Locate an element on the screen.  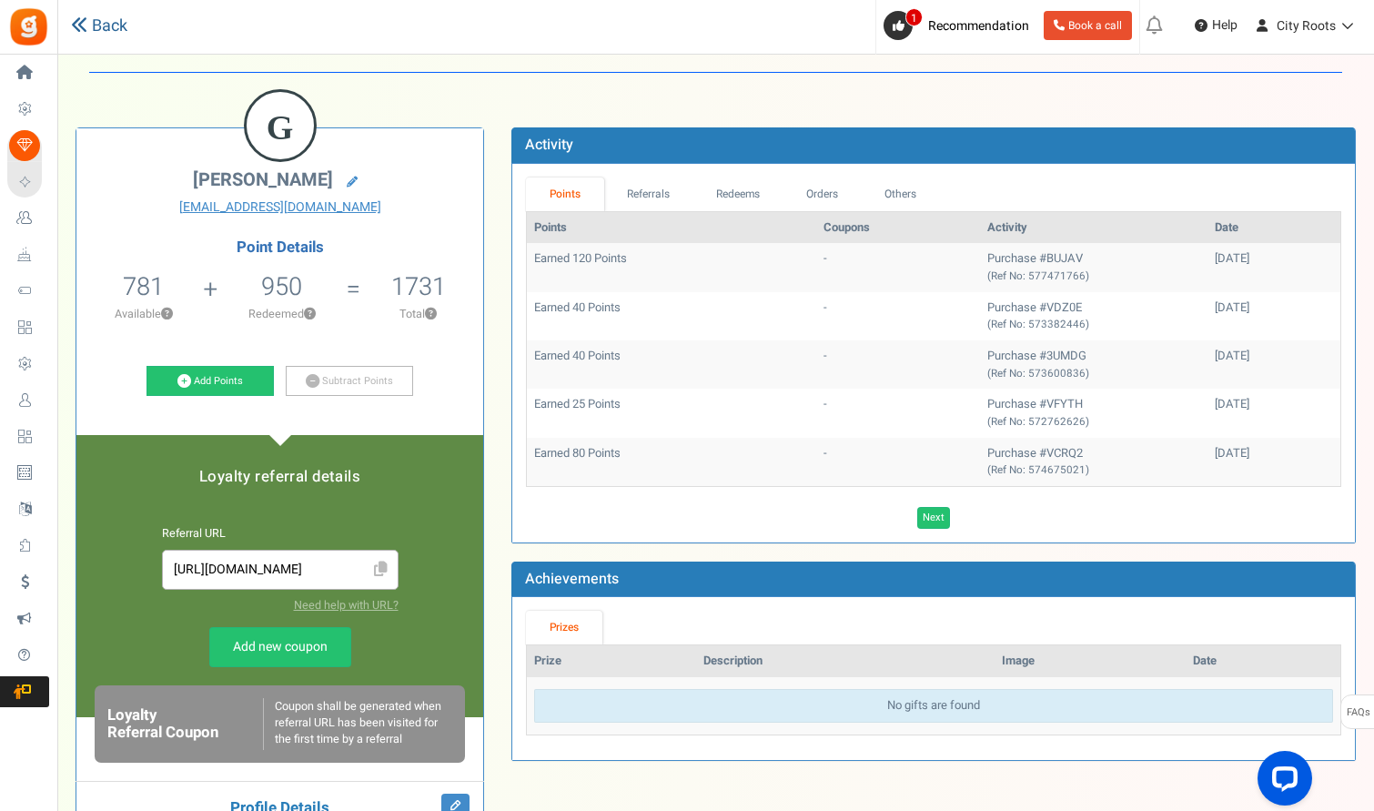
b: Achievements is located at coordinates (572, 579).